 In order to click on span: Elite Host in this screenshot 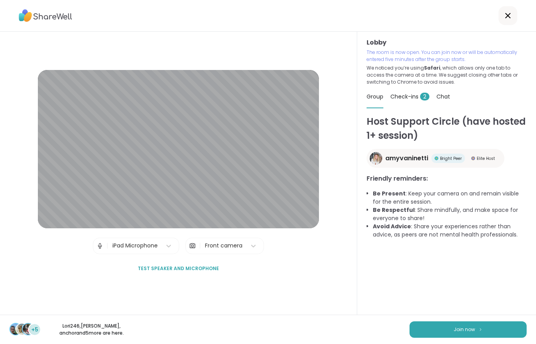, I will do `click(486, 158)`.